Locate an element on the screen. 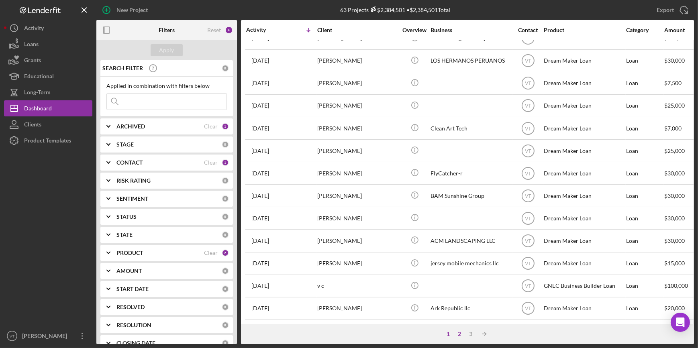 This screenshot has height=348, width=698. b: Filters is located at coordinates (167, 30).